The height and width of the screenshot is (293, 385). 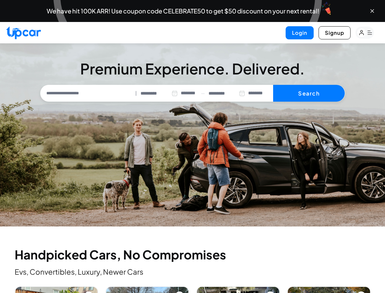 What do you see at coordinates (193, 271) in the screenshot?
I see `p: Evs, Convertibles, Luxury, Newer Cars` at bounding box center [193, 271].